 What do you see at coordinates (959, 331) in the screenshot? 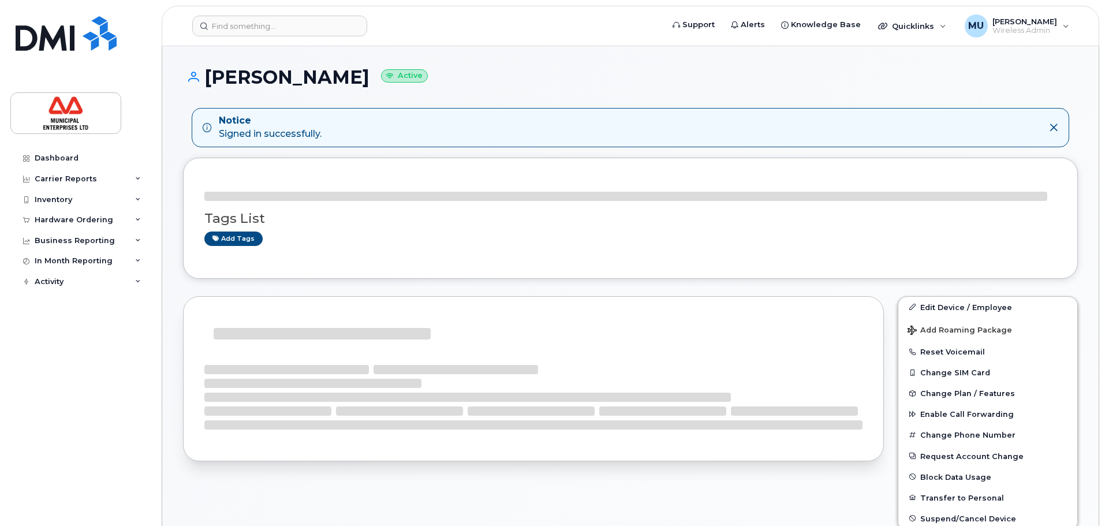
I see `span: Add Roaming Package` at bounding box center [959, 331].